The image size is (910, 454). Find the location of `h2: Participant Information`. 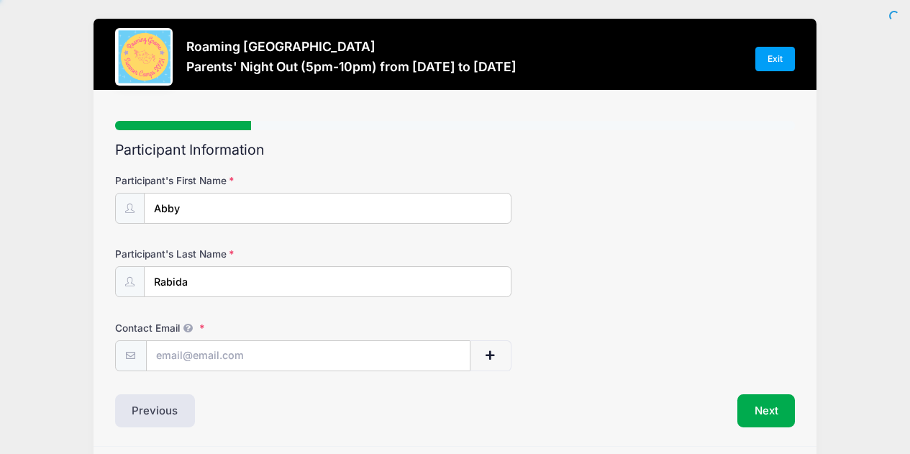

h2: Participant Information is located at coordinates (455, 150).